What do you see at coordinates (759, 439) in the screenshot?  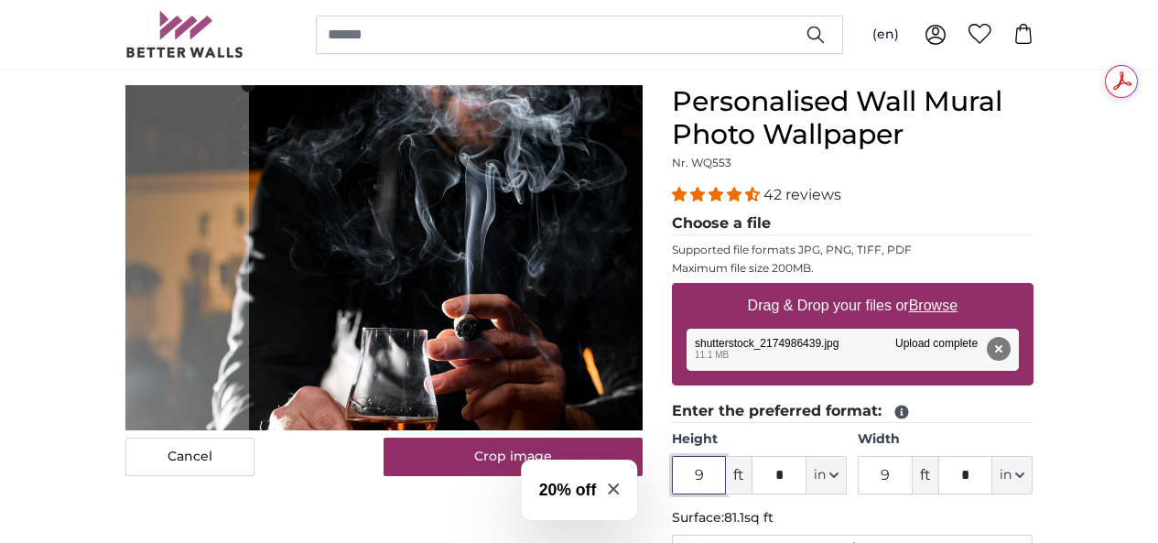 I see `label: Height` at bounding box center [759, 439].